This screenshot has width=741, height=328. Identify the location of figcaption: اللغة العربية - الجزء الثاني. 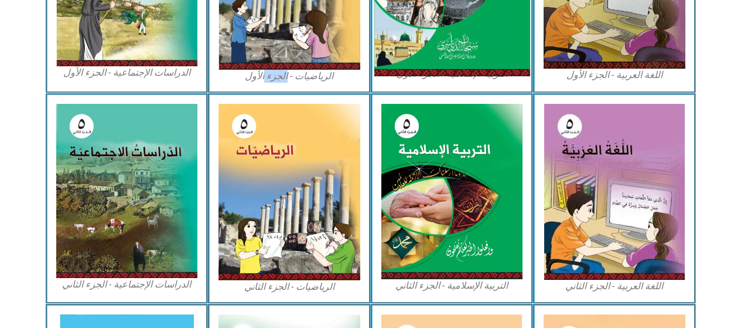
(615, 286).